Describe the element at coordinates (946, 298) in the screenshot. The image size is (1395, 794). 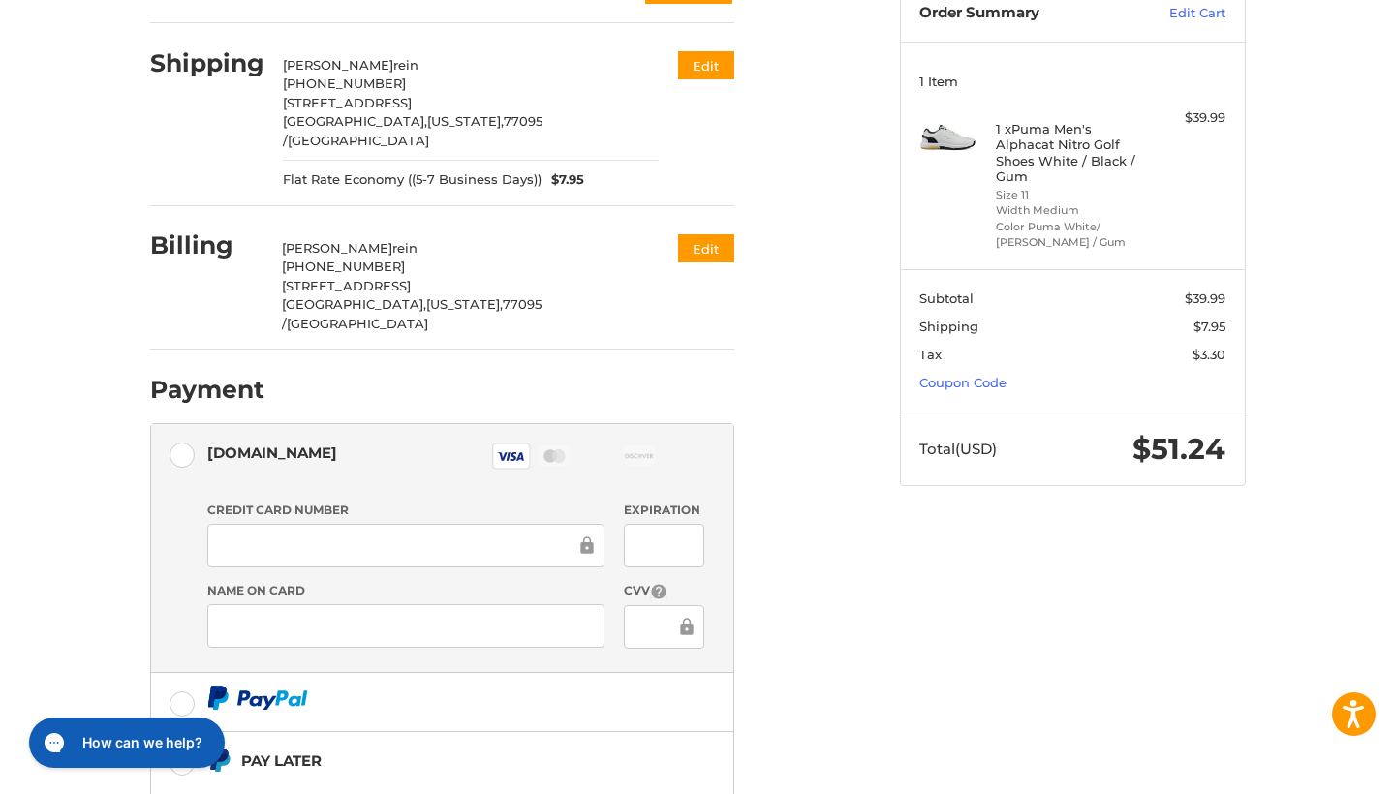
I see `span: Subtotal` at that location.